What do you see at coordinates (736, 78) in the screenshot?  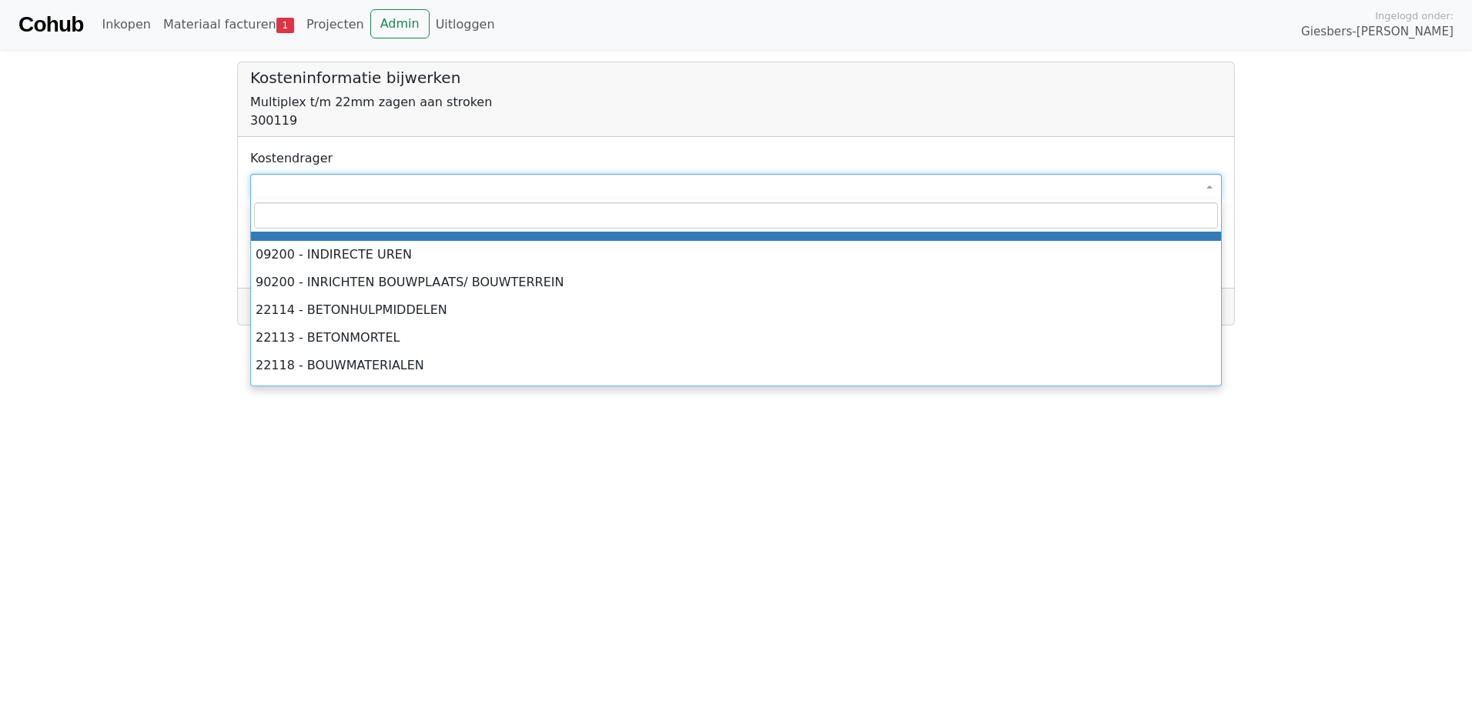 I see `h5: Kosteninformatie bijwerken` at bounding box center [736, 78].